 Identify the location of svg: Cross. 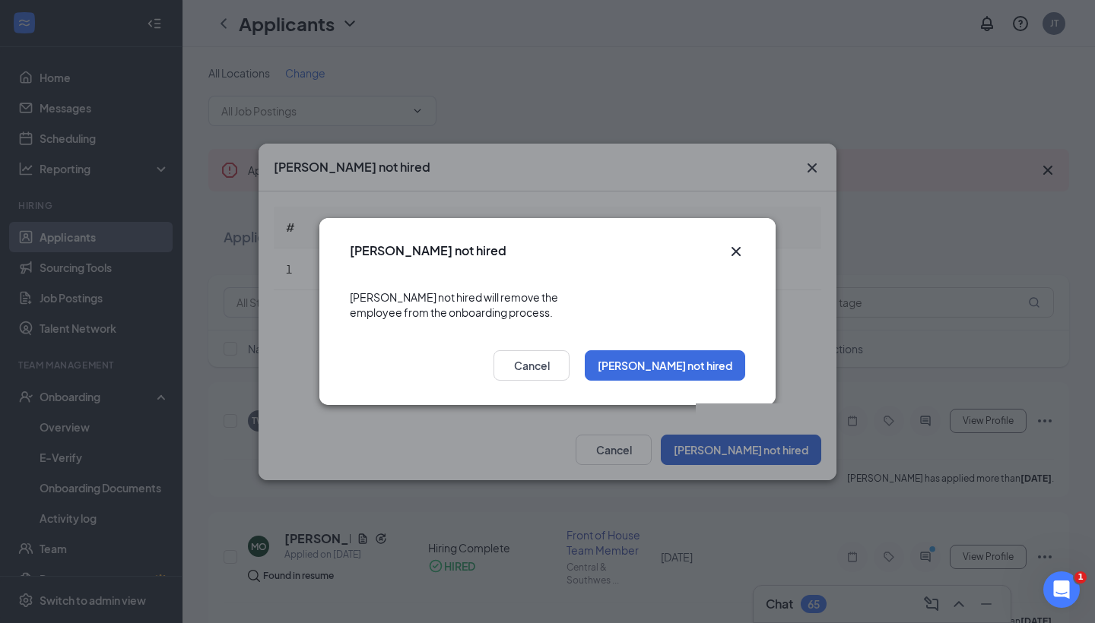
(736, 252).